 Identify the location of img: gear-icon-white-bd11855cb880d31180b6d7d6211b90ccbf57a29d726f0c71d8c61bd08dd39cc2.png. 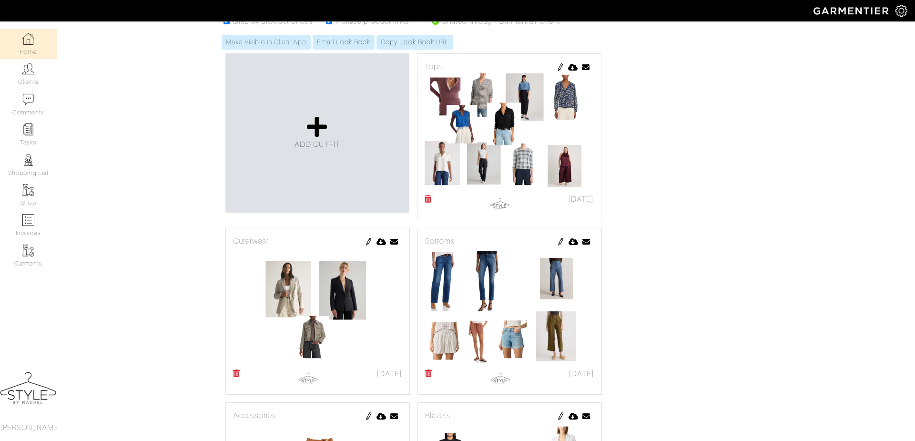
(901, 10).